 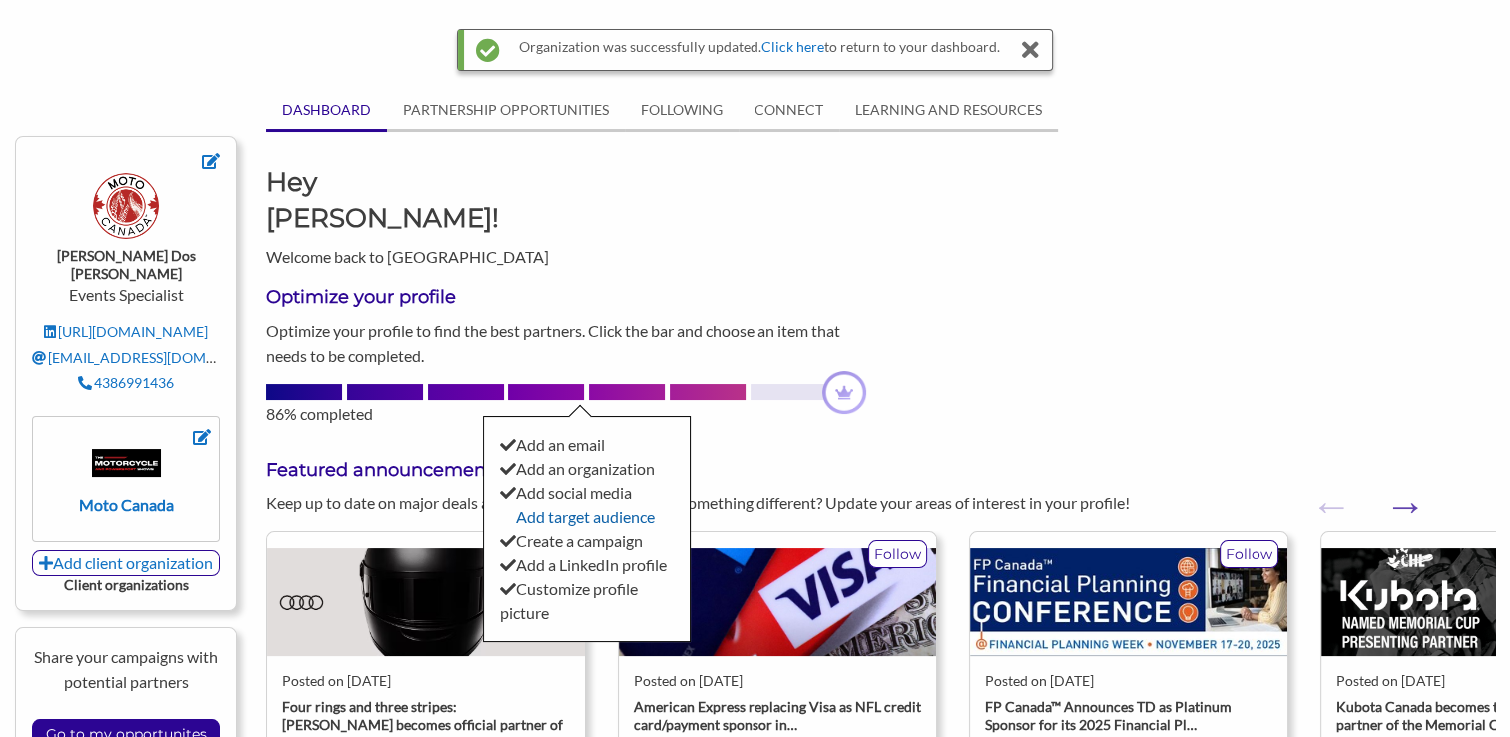 What do you see at coordinates (778, 715) in the screenshot?
I see `strong: American Express replacing Visa as NFL credit card/payment sponsor in …` at bounding box center [778, 715].